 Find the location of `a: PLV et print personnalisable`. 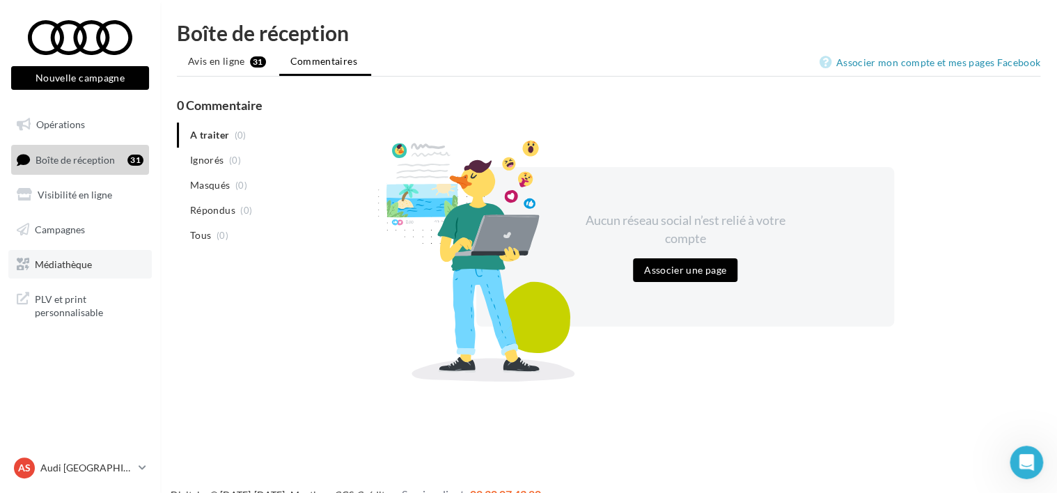

a: PLV et print personnalisable is located at coordinates (80, 304).